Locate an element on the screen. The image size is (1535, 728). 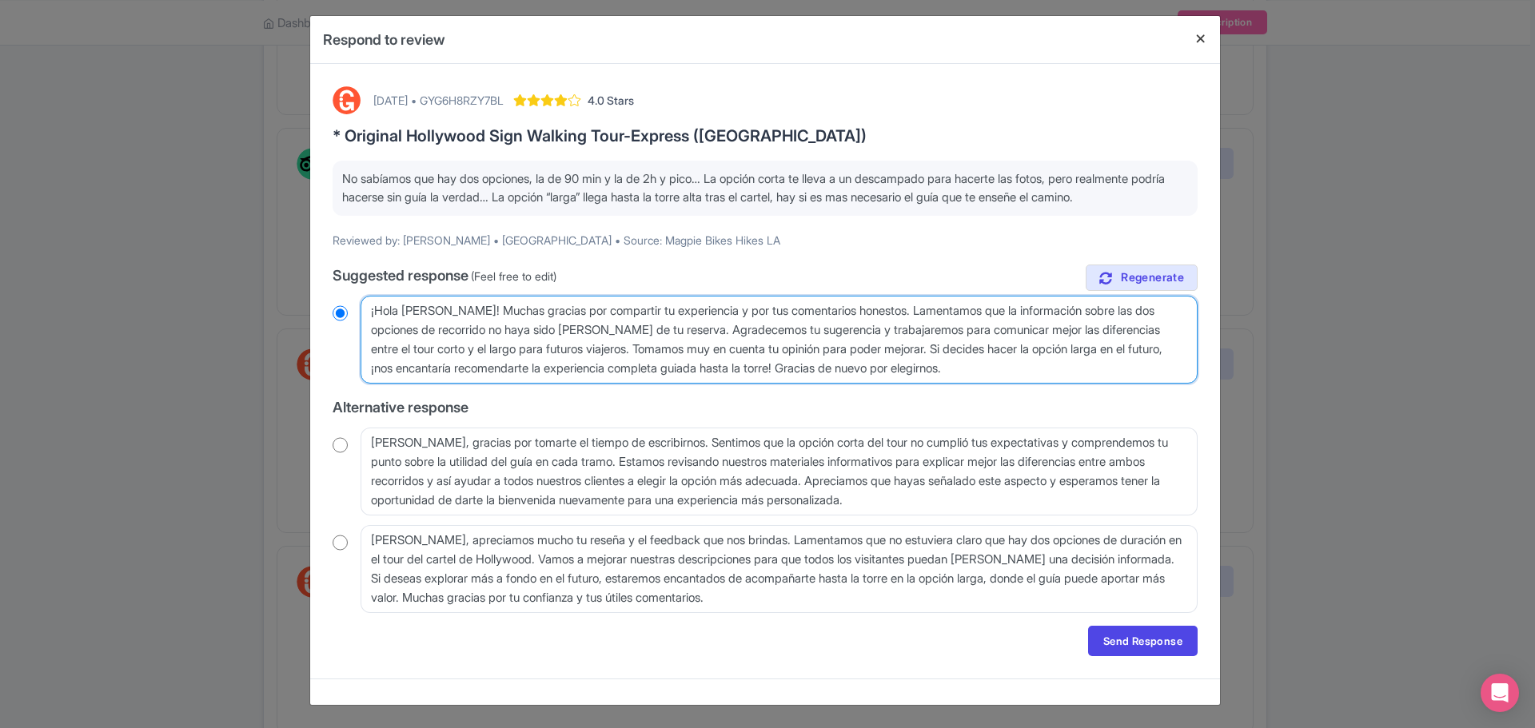
a: Send Response is located at coordinates (1142, 641).